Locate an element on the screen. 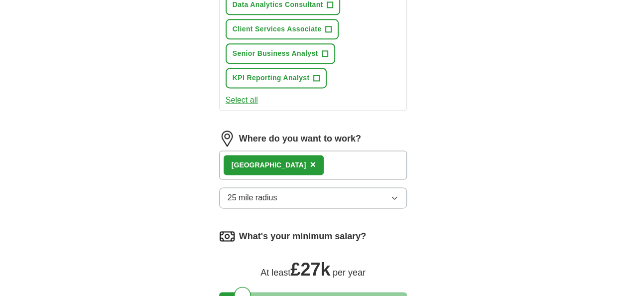 Image resolution: width=626 pixels, height=296 pixels. button: Senior Business Analyst is located at coordinates (280, 53).